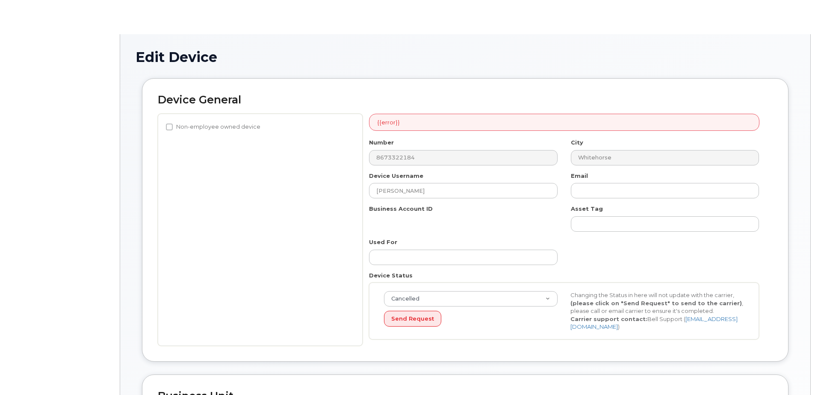  What do you see at coordinates (465, 100) in the screenshot?
I see `h2: Device General` at bounding box center [465, 100].